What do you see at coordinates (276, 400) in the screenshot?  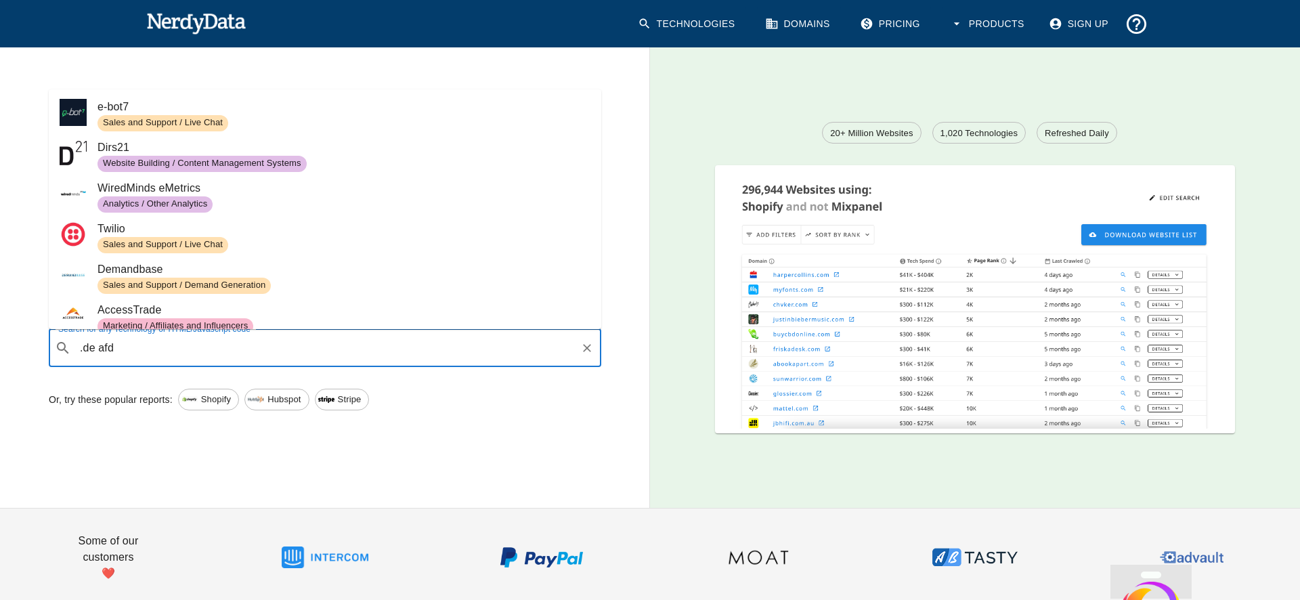 I see `a: Hubspot` at bounding box center [276, 400].